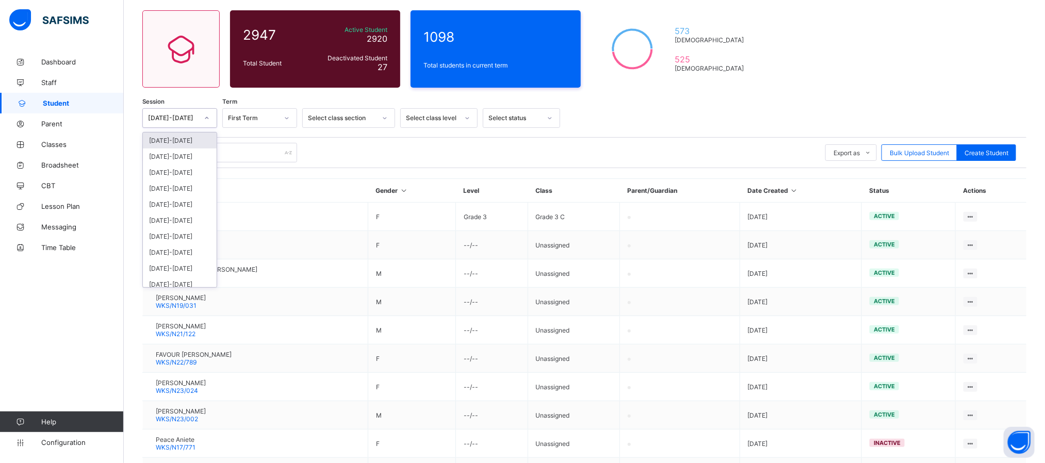  What do you see at coordinates (276, 35) in the screenshot?
I see `span: 2947` at bounding box center [276, 35].